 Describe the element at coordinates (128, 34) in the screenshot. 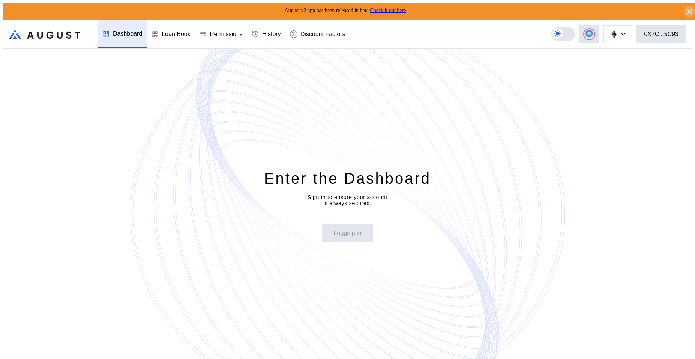

I see `div: Dashboard` at that location.